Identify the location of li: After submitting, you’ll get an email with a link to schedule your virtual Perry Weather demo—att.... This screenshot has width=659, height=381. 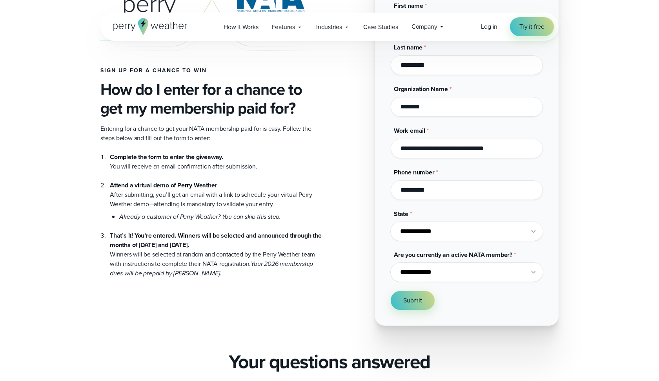
(217, 196).